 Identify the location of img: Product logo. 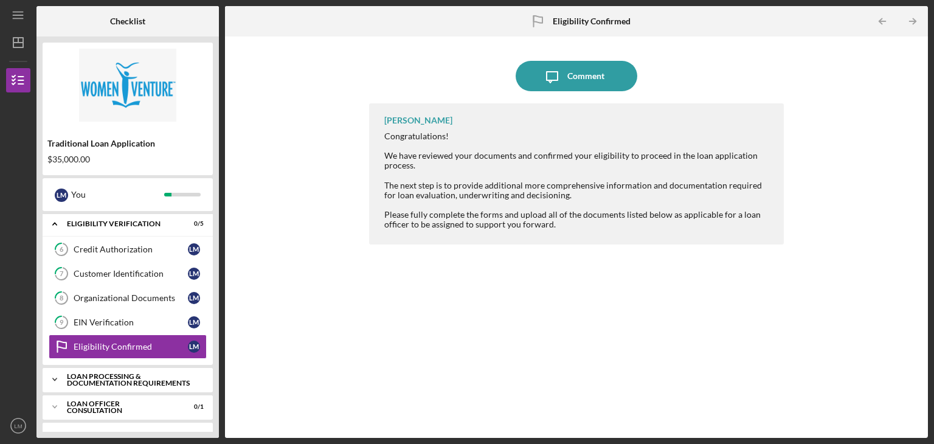
(128, 85).